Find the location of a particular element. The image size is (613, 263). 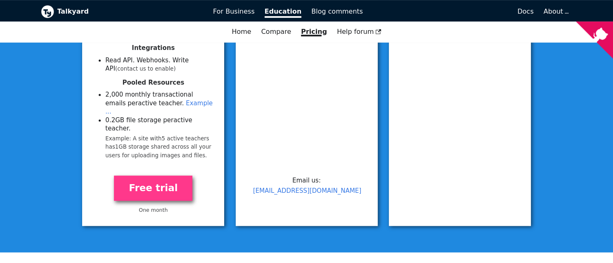

small: Example: A site with 5 active teacher s has 1 GB storage shared across all your users for uploadi... is located at coordinates (160, 147).